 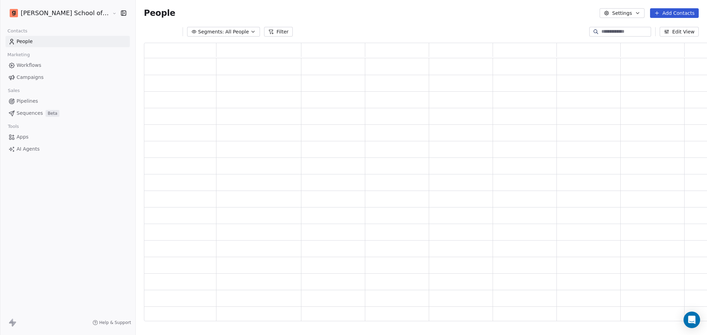 What do you see at coordinates (14, 13) in the screenshot?
I see `img: Goela%20School%20Logos%20(4).png` at bounding box center [14, 13].